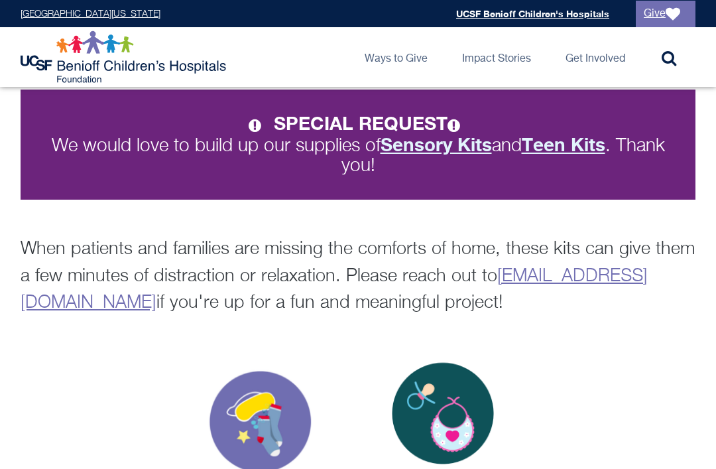 The height and width of the screenshot is (469, 716). What do you see at coordinates (665, 14) in the screenshot?
I see `a: Give` at bounding box center [665, 14].